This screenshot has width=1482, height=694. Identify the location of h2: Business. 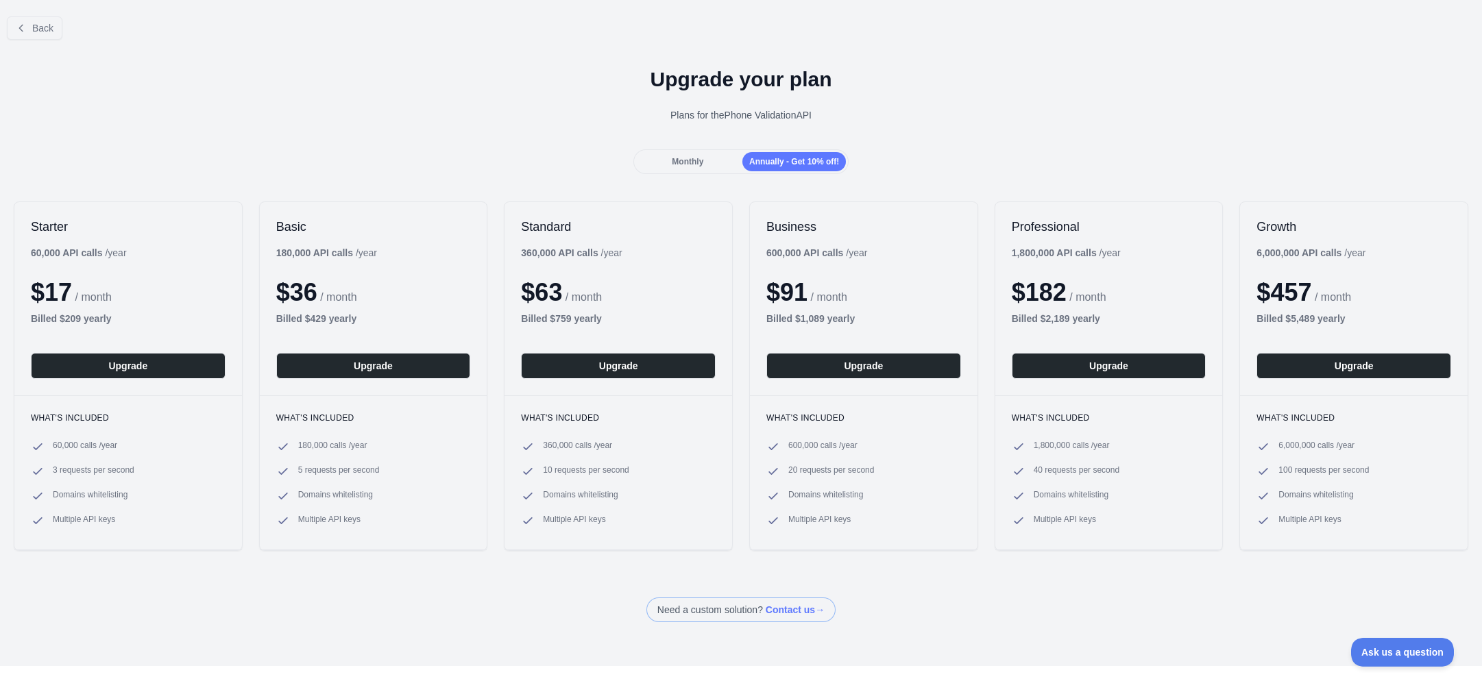
(864, 227).